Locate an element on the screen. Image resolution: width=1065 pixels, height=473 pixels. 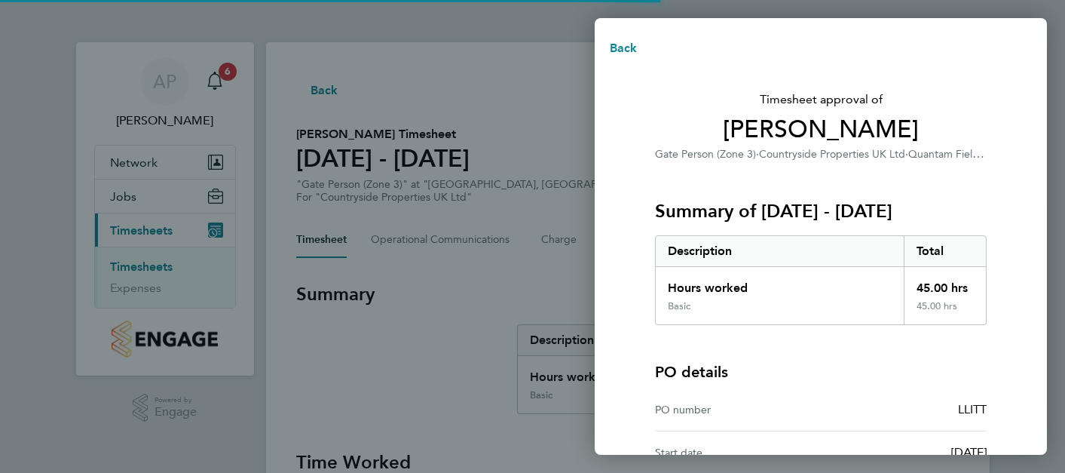
div: Start date is located at coordinates (738, 452).